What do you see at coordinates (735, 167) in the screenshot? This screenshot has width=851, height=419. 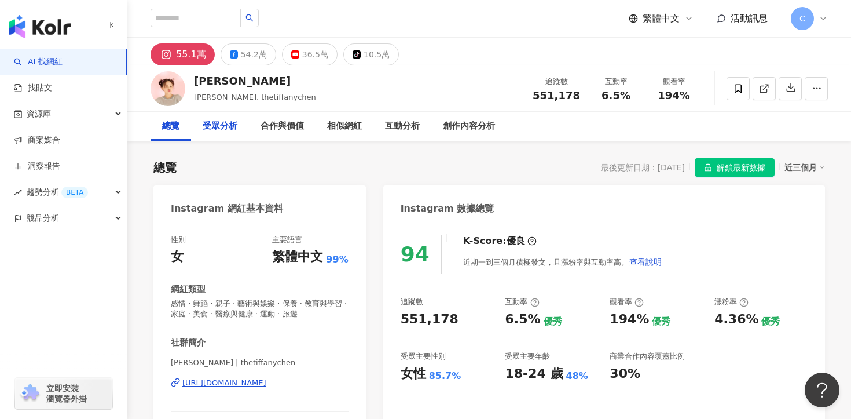 I see `button: 解鎖最新數據` at bounding box center [735, 167].